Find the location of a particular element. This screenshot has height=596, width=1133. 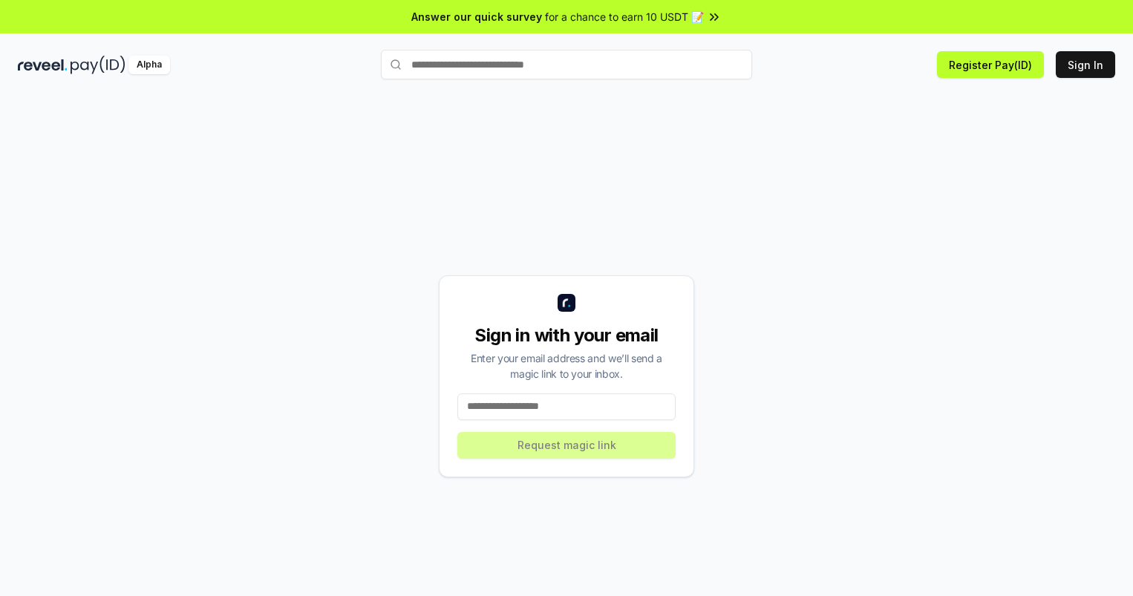

img: reveel_dark is located at coordinates (42, 65).